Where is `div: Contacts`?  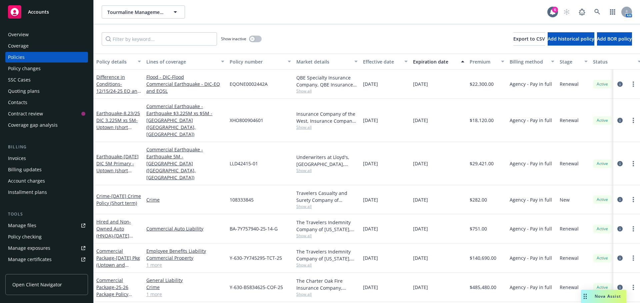 div: Contacts is located at coordinates (18, 103).